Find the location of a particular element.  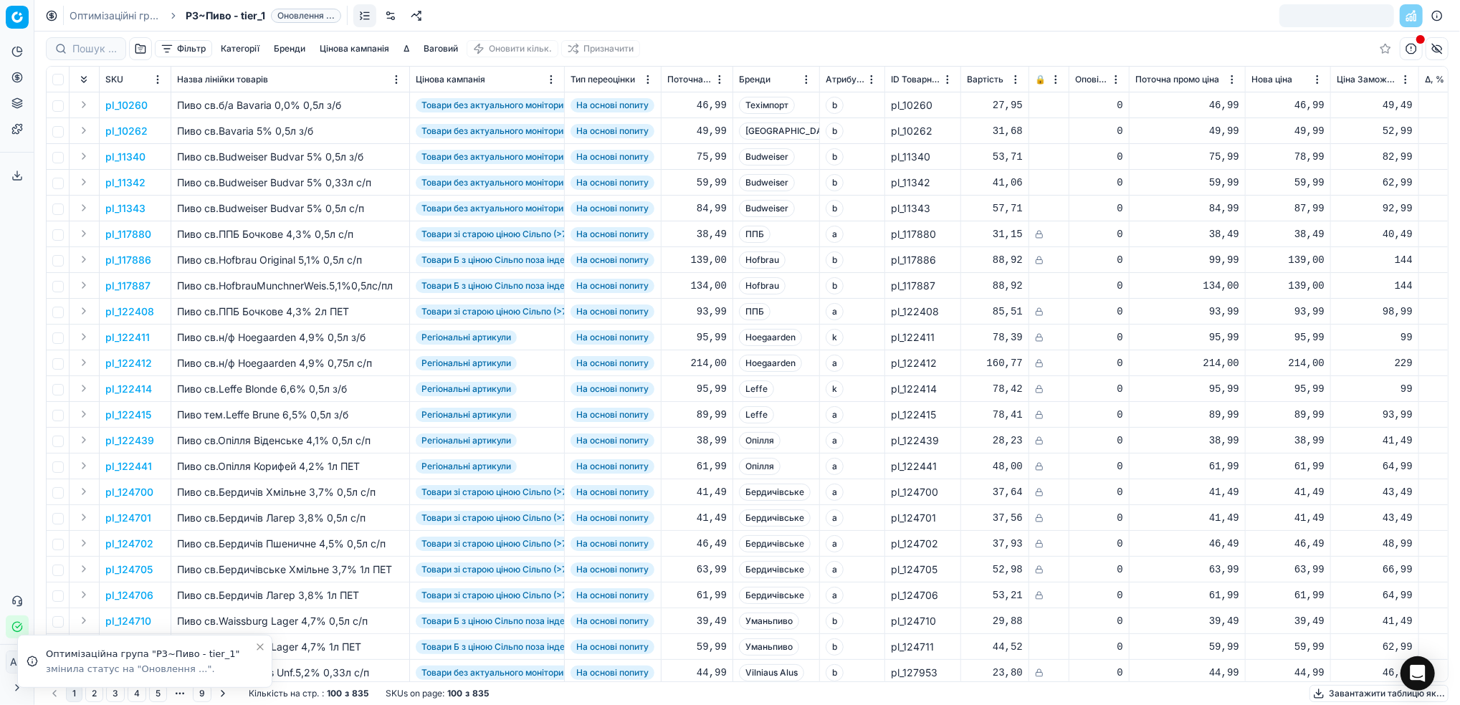

button: Фільтр is located at coordinates (183, 49).